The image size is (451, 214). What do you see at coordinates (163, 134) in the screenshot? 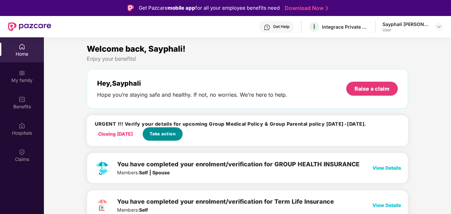
I see `button: Take action` at bounding box center [163, 134].